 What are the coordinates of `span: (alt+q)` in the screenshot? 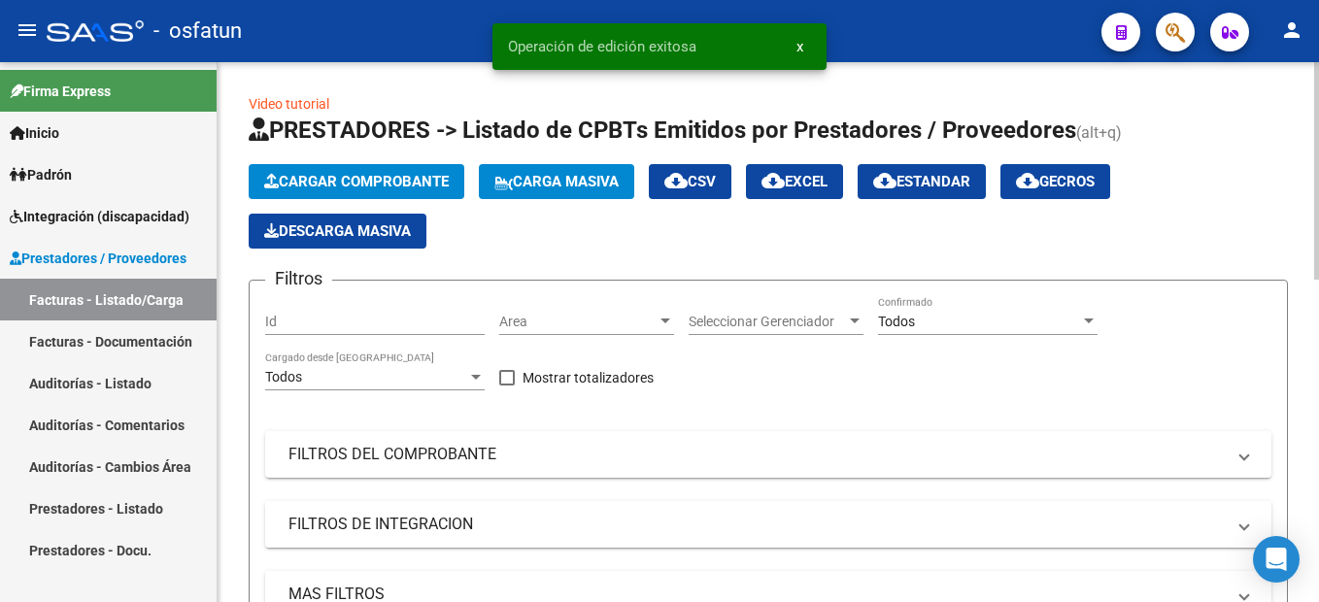 It's located at (1099, 132).